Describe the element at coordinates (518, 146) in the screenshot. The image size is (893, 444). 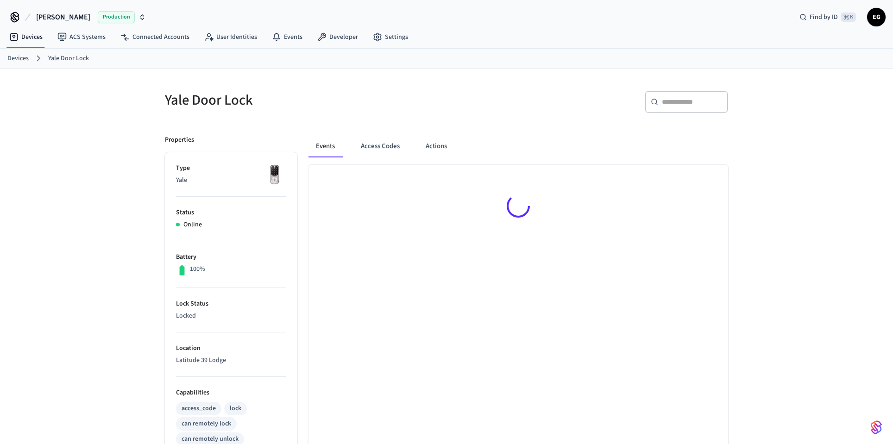
I see `div: ant example` at that location.